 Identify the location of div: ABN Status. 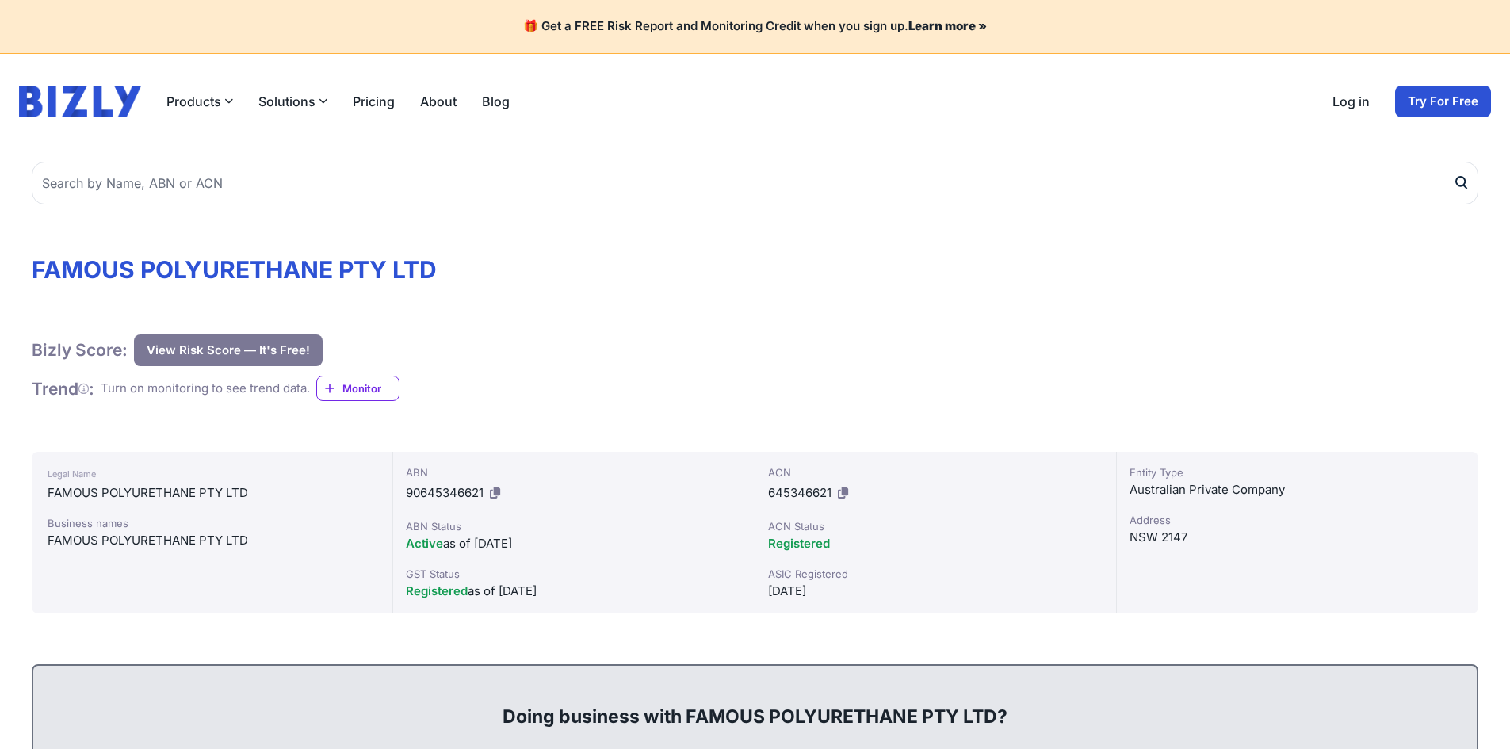
(573, 526).